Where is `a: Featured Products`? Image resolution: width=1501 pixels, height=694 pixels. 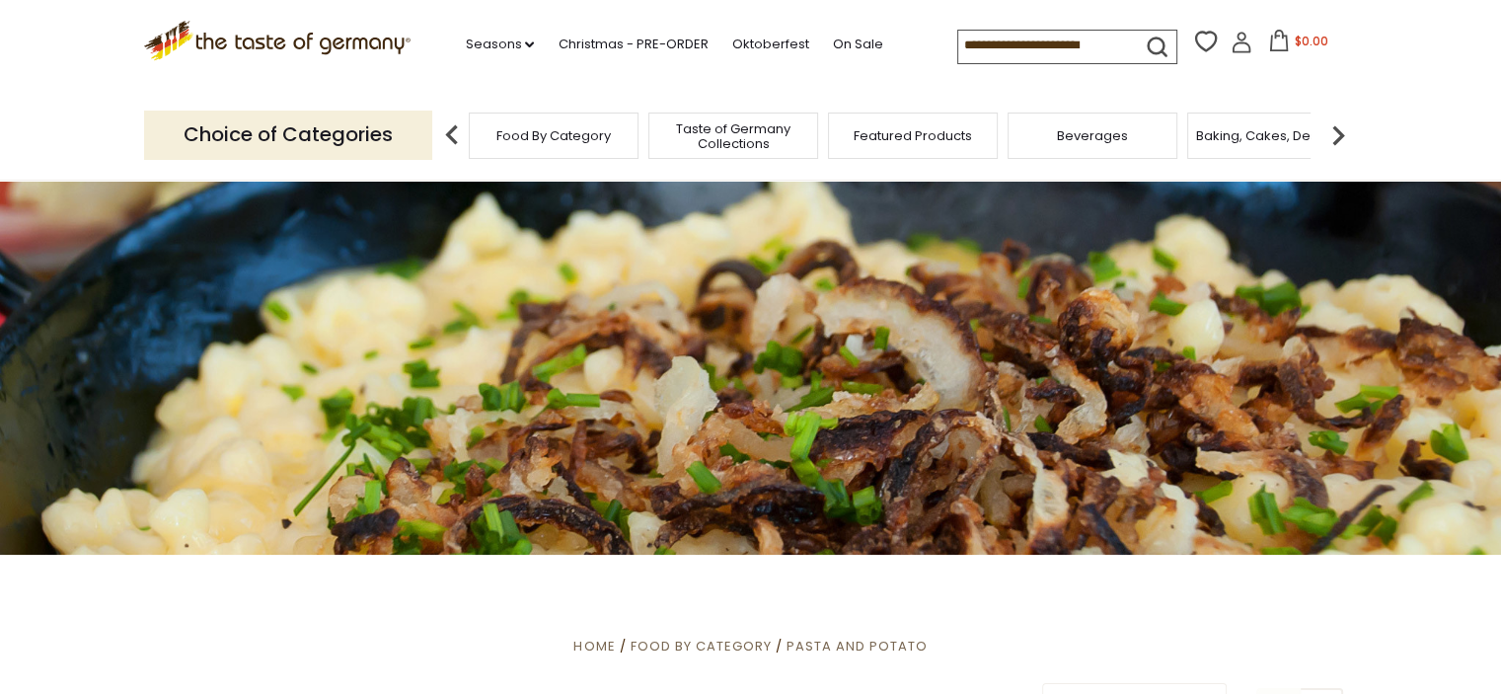 a: Featured Products is located at coordinates (913, 135).